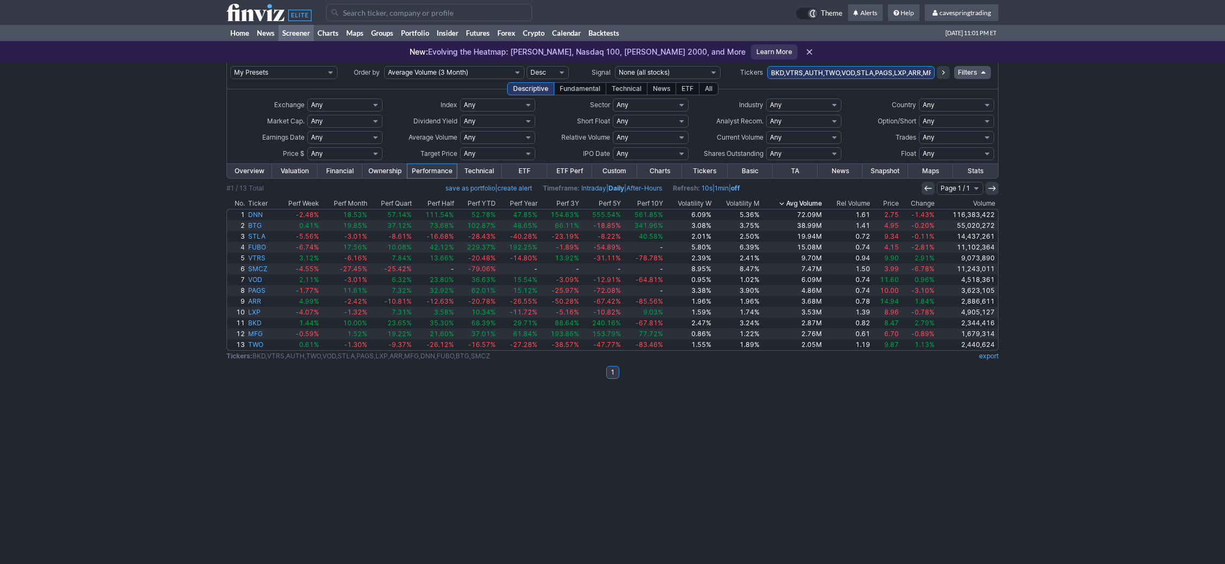  I want to click on span: 7.32%, so click(401, 290).